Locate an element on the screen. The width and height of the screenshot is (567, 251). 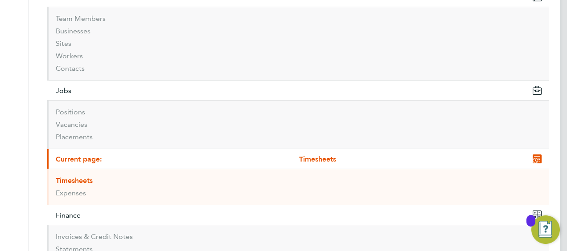
span: Finance is located at coordinates (68, 215).